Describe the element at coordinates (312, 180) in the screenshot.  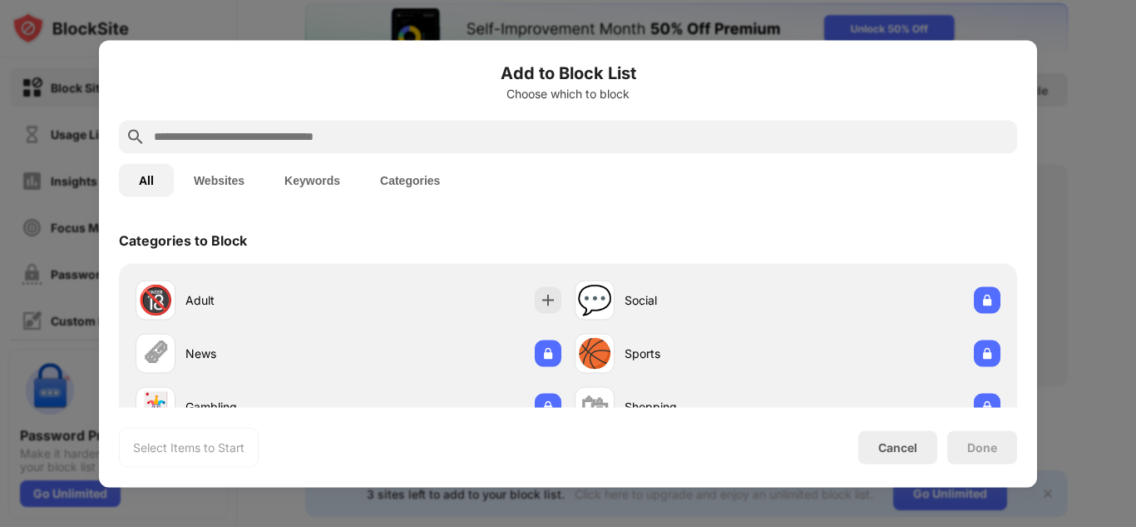
I see `button: Keywords` at that location.